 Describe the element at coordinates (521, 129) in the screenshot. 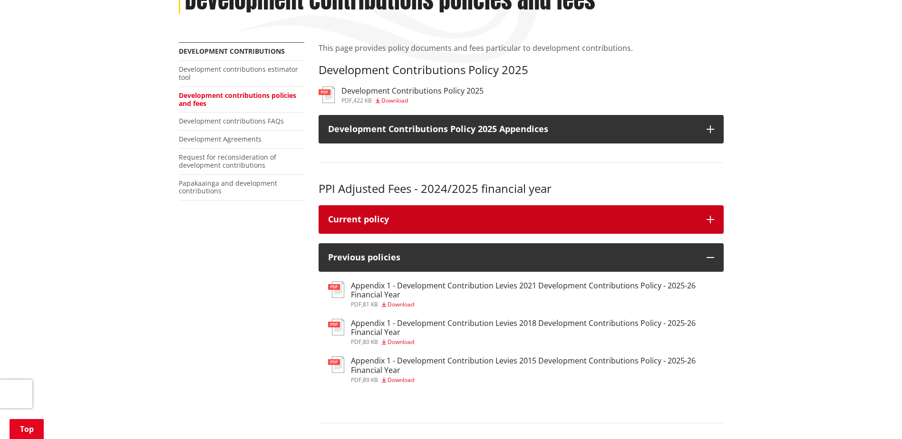

I see `button: Development Contributions Policy 2025 Appendices` at that location.